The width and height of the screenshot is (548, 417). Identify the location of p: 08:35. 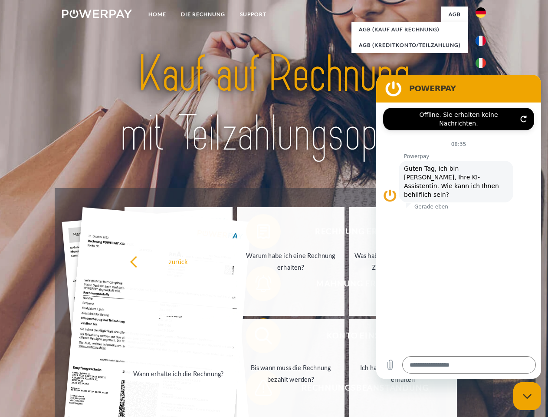
(83, 69).